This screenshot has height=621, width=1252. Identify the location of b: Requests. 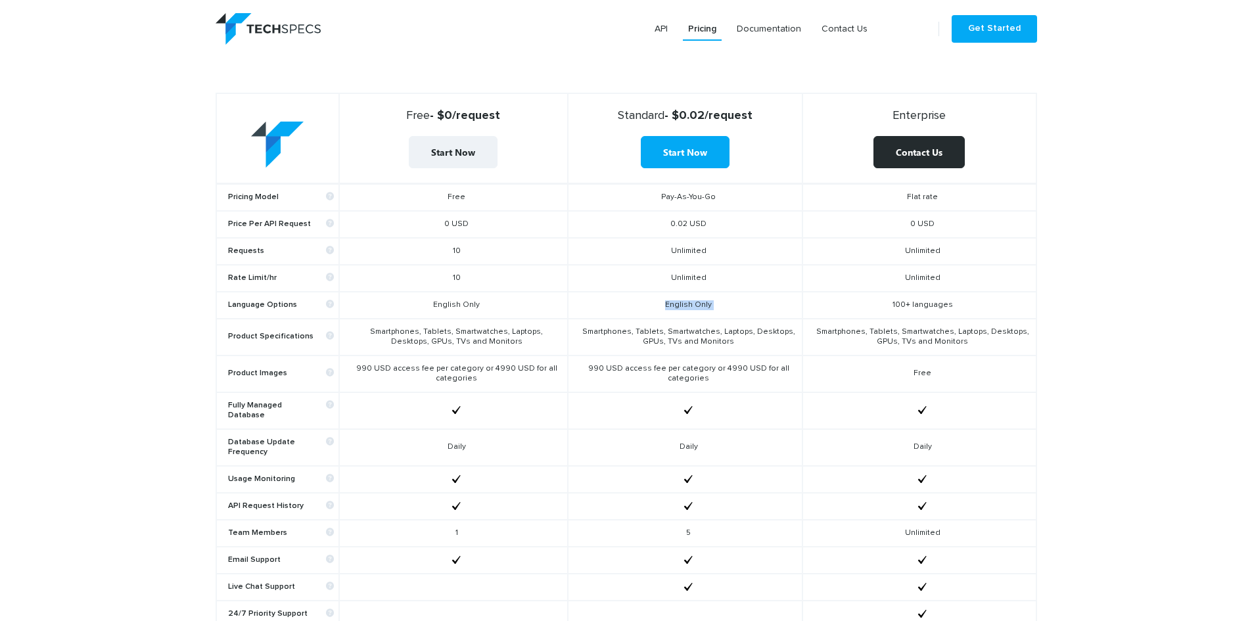
(281, 251).